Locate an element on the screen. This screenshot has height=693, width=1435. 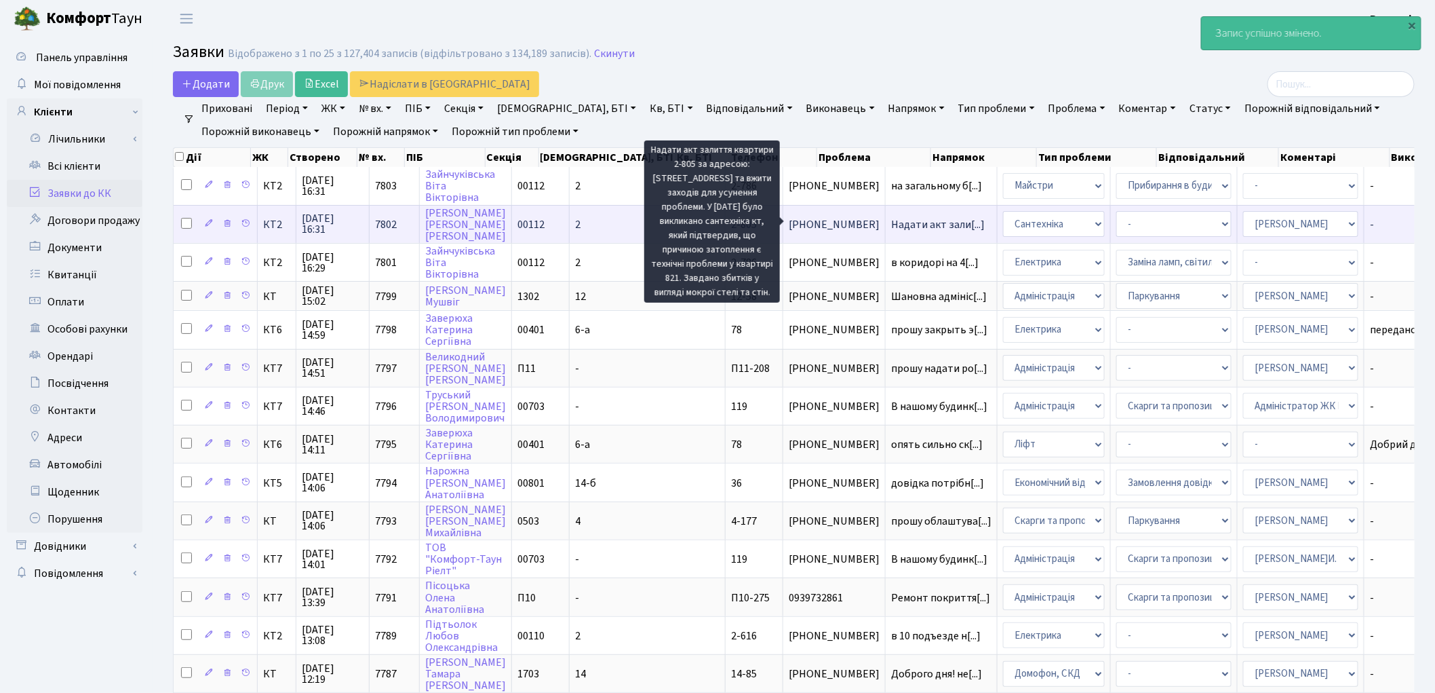
th: ПІБ is located at coordinates (445, 157).